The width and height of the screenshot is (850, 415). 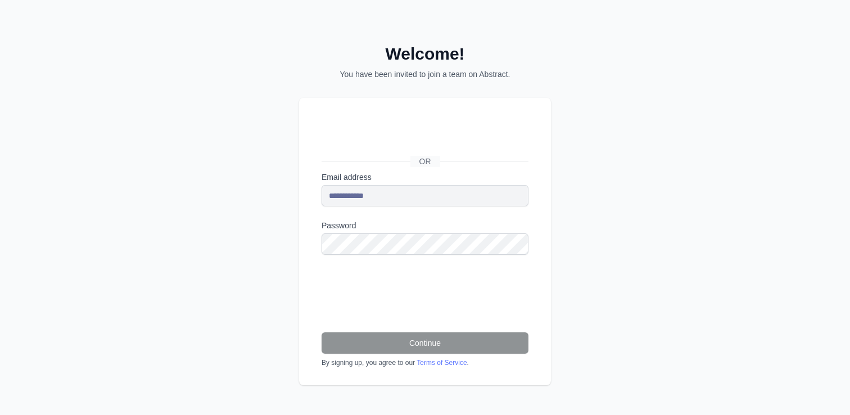 What do you see at coordinates (441, 363) in the screenshot?
I see `a: Terms of Service` at bounding box center [441, 363].